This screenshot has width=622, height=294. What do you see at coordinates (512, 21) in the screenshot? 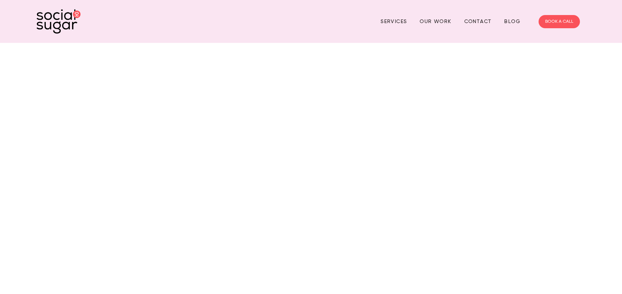
I see `a: Blog` at bounding box center [512, 21].